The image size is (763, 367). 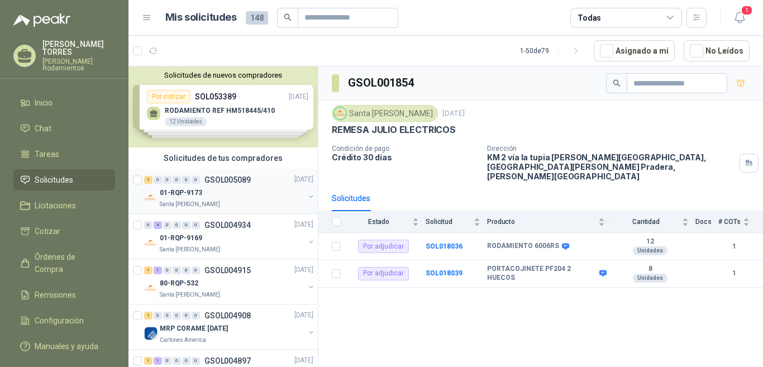 What do you see at coordinates (64, 321) in the screenshot?
I see `a: Configuración` at bounding box center [64, 321].